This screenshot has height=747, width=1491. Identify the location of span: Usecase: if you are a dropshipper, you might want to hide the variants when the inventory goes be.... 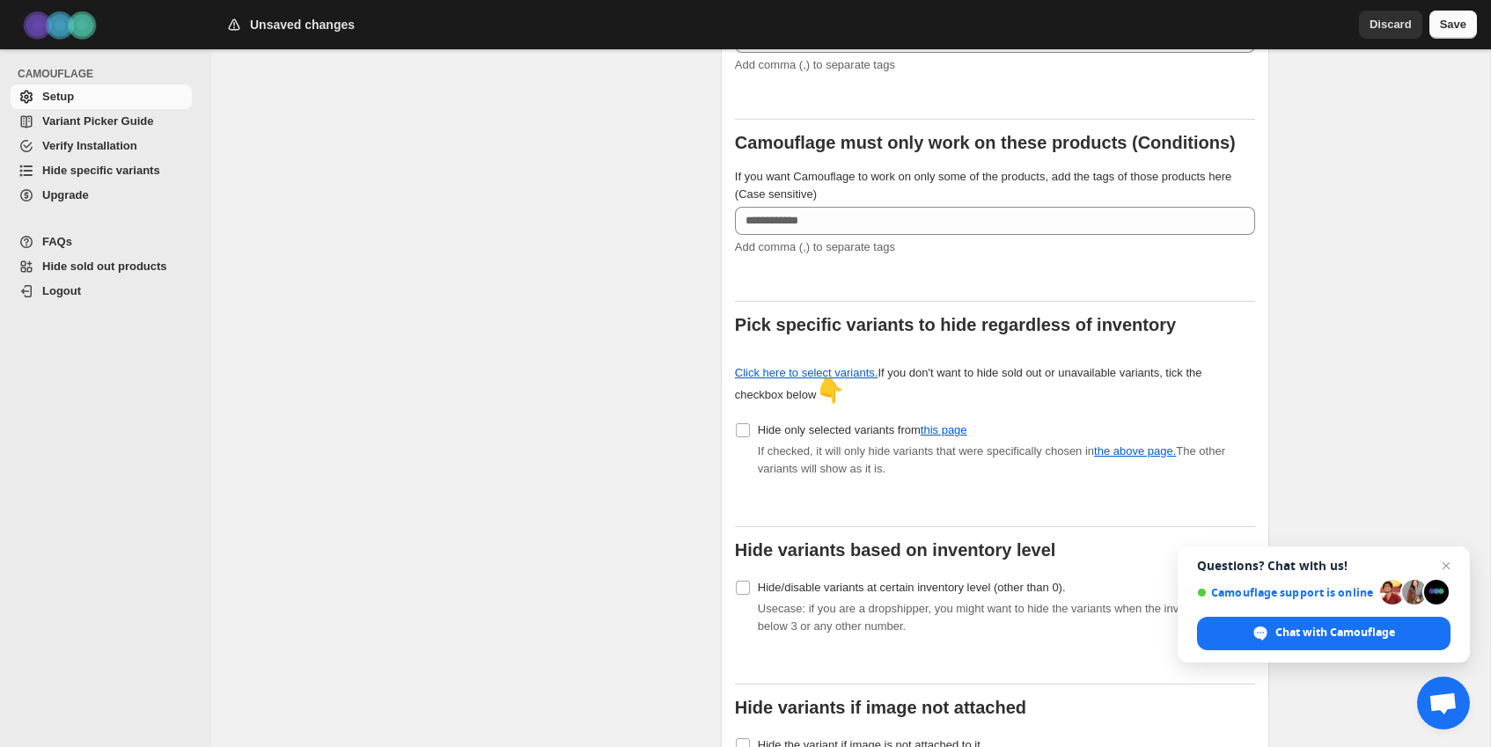
(998, 617).